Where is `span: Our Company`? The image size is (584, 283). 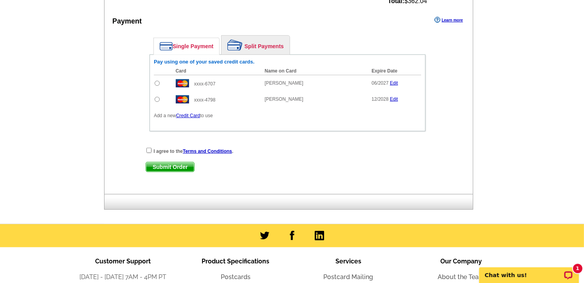 span: Our Company is located at coordinates (461, 261).